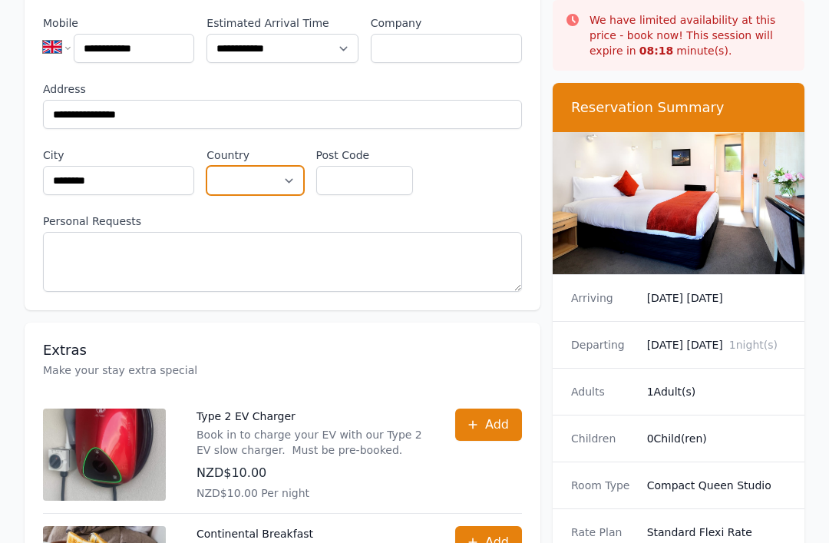 The image size is (829, 543). What do you see at coordinates (446, 23) in the screenshot?
I see `label: Company` at bounding box center [446, 23].